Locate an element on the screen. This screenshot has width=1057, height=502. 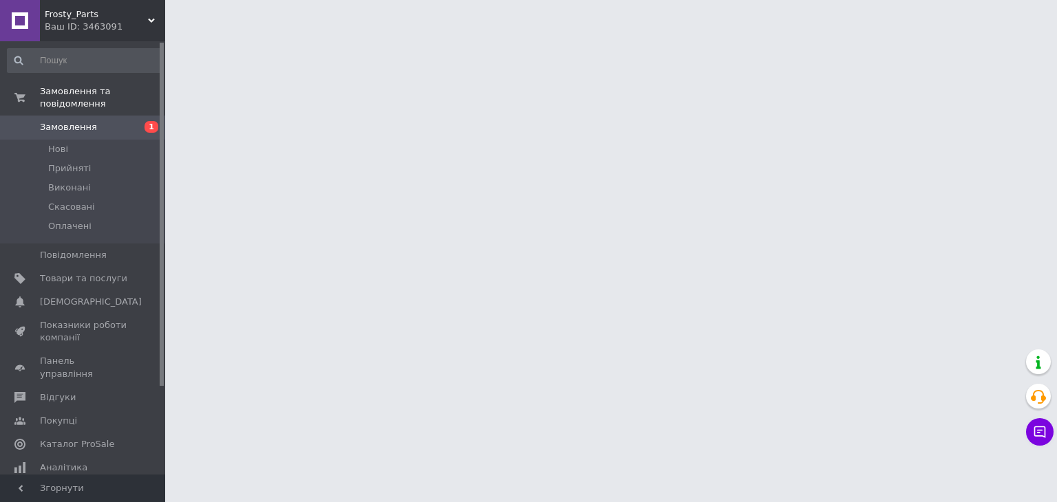
input: Пошук is located at coordinates (85, 61).